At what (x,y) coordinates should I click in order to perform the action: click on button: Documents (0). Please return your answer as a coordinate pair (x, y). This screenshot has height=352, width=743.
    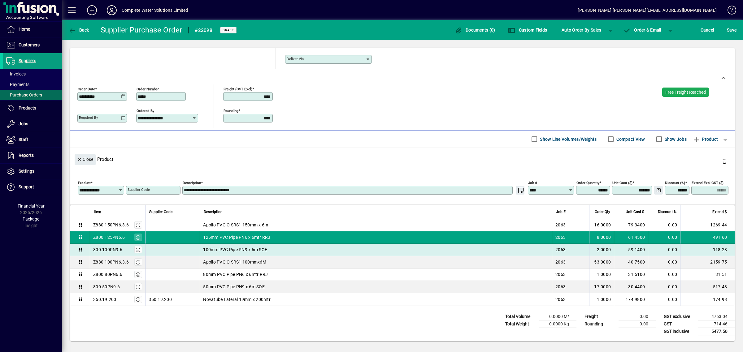
    Looking at the image, I should click on (475, 30).